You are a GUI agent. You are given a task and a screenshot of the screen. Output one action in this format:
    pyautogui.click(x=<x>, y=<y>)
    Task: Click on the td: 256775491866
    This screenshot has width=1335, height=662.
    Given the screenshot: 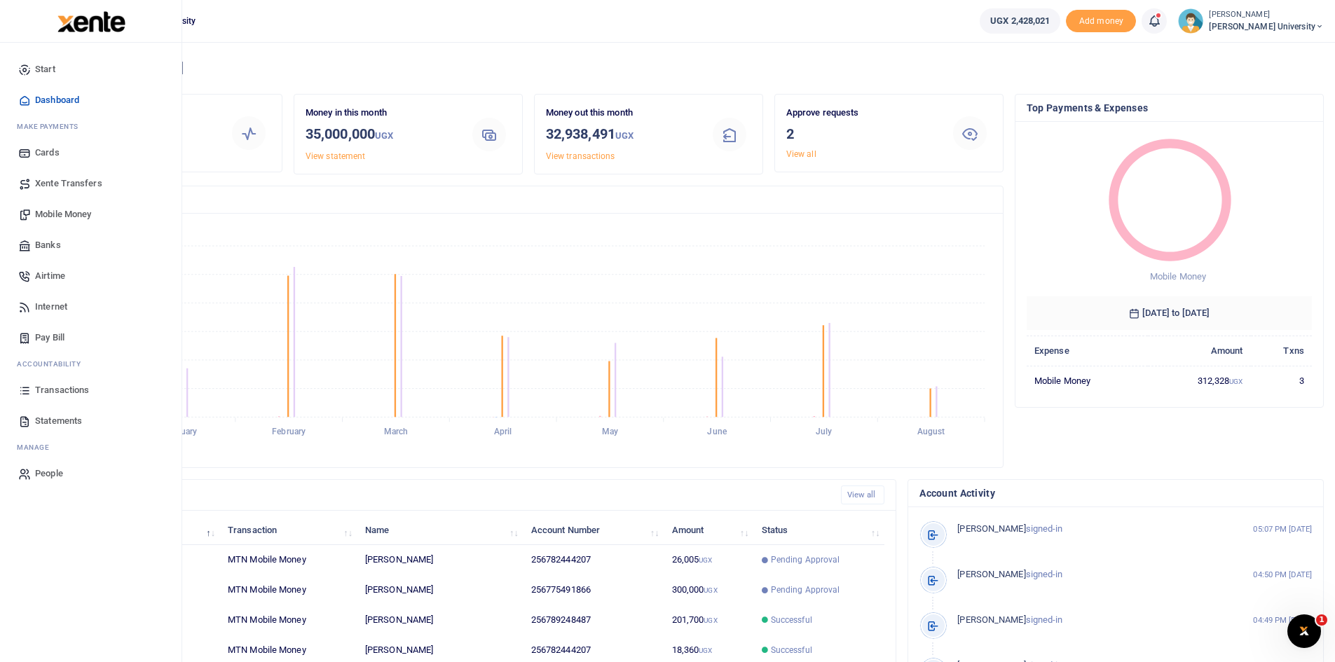 What is the action you would take?
    pyautogui.click(x=594, y=590)
    